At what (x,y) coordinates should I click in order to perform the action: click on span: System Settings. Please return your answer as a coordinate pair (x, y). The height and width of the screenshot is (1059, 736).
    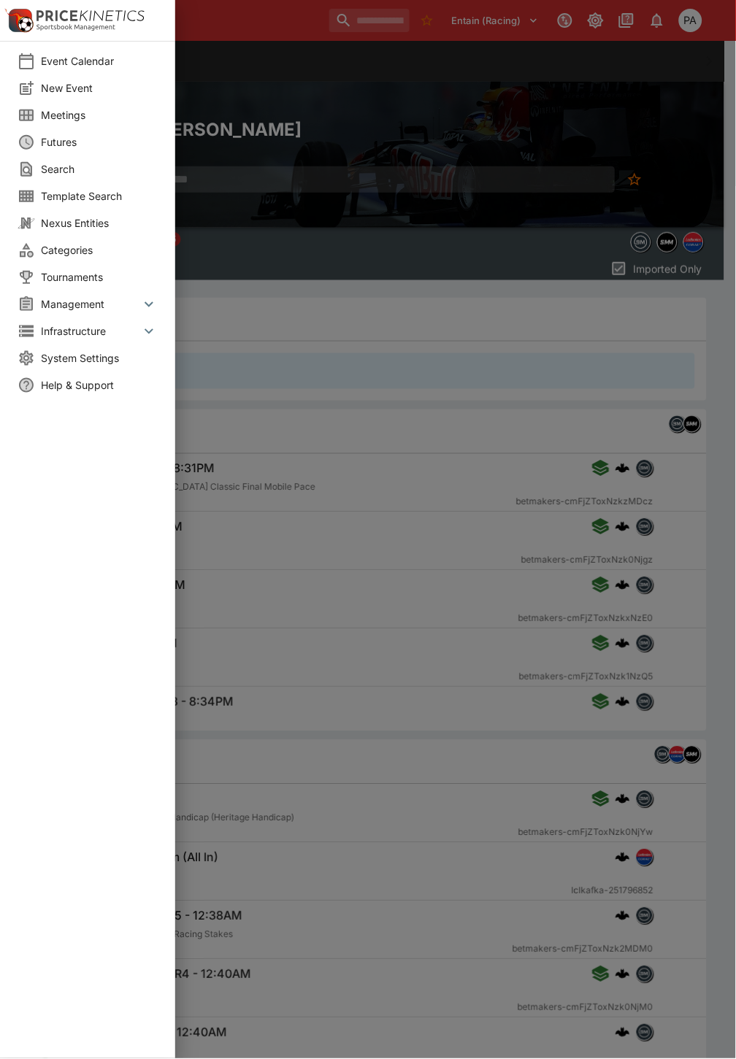
    Looking at the image, I should click on (99, 358).